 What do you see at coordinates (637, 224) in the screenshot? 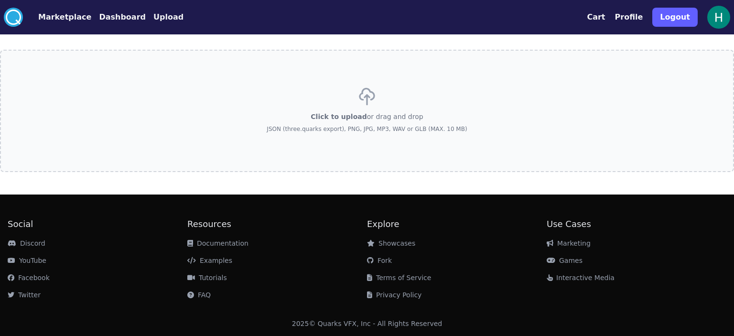
I see `h2: Use Cases` at bounding box center [637, 224].